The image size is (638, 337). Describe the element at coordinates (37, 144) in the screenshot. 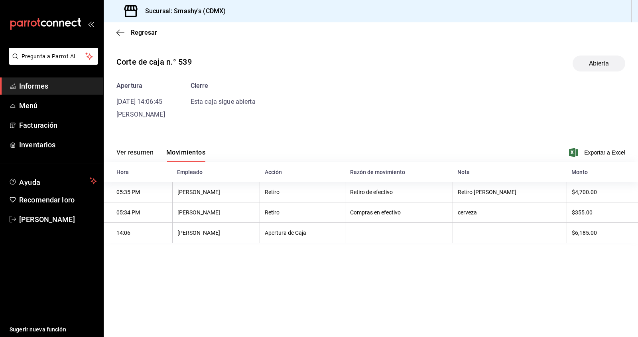

I see `font: Inventarios` at that location.